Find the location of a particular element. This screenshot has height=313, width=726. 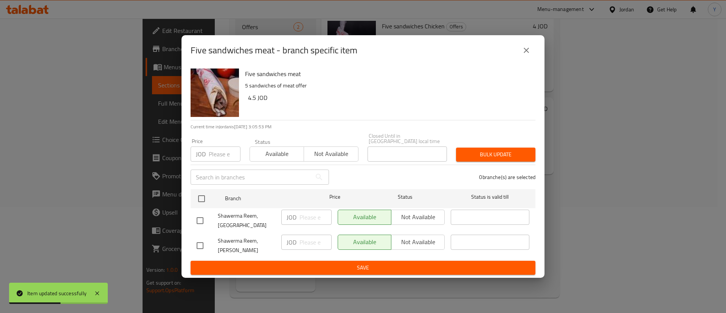

h2: Five sandwiches meat - branch specific item is located at coordinates (274, 50).